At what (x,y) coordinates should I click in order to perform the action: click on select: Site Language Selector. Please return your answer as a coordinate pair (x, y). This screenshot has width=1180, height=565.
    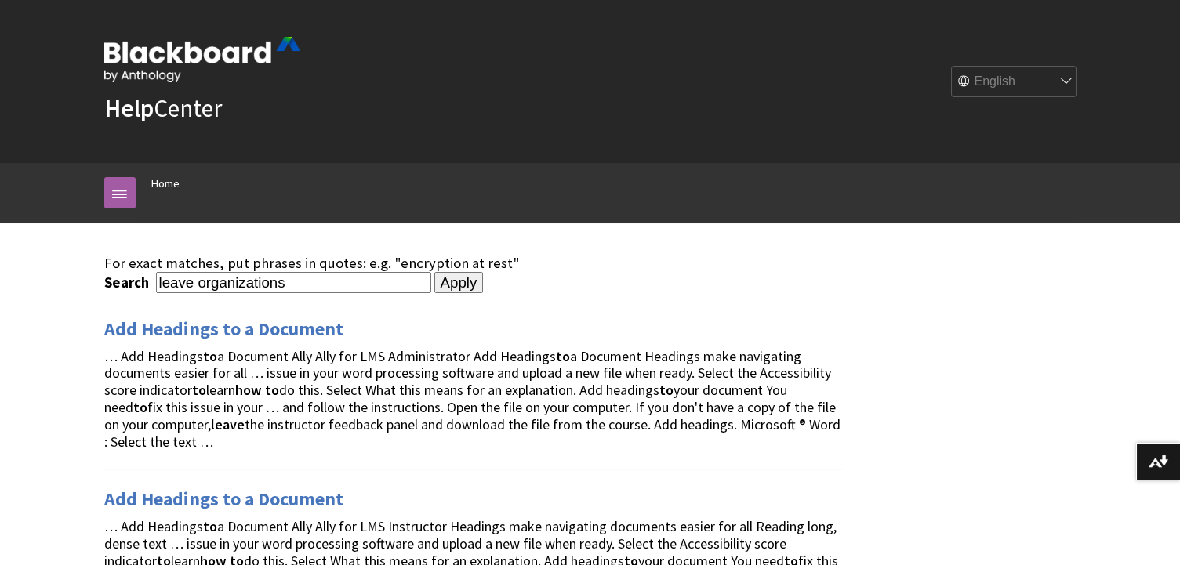
    Looking at the image, I should click on (1014, 82).